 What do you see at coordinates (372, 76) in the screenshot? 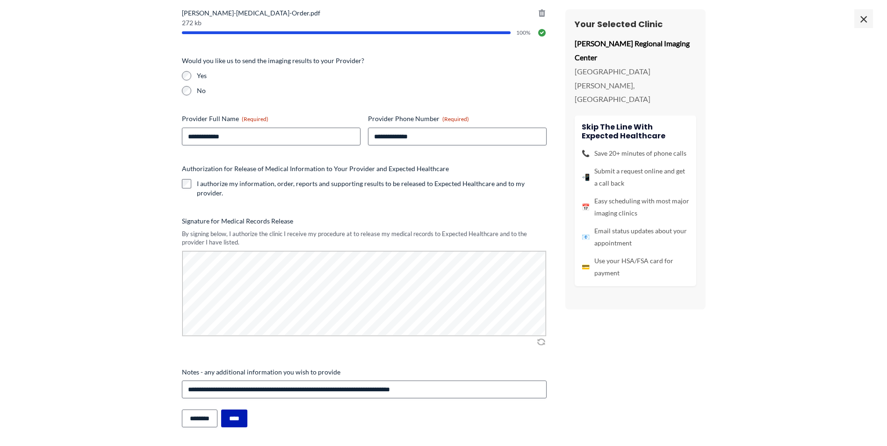
I see `label: Yes` at bounding box center [372, 76].